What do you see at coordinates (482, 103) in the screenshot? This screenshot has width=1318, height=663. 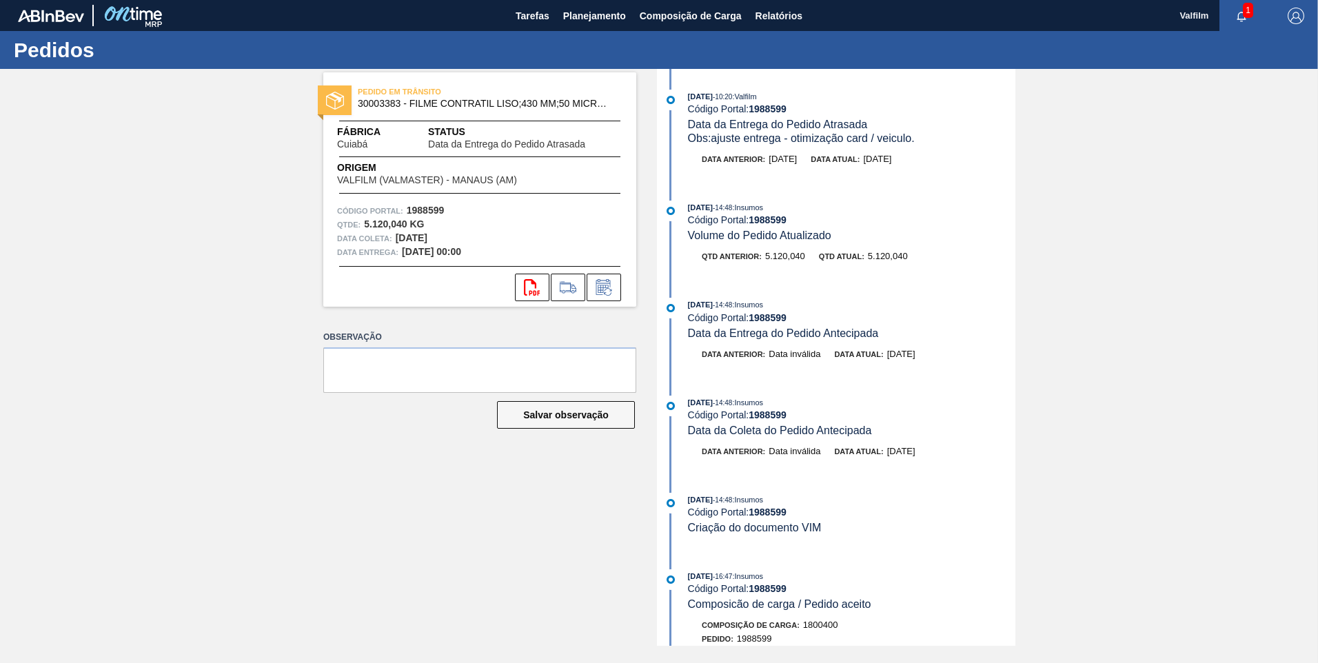 I see `span: 30003383 - FILME CONTRATIL LISO;430 MM;50 MICRA;;;` at bounding box center [482, 103].